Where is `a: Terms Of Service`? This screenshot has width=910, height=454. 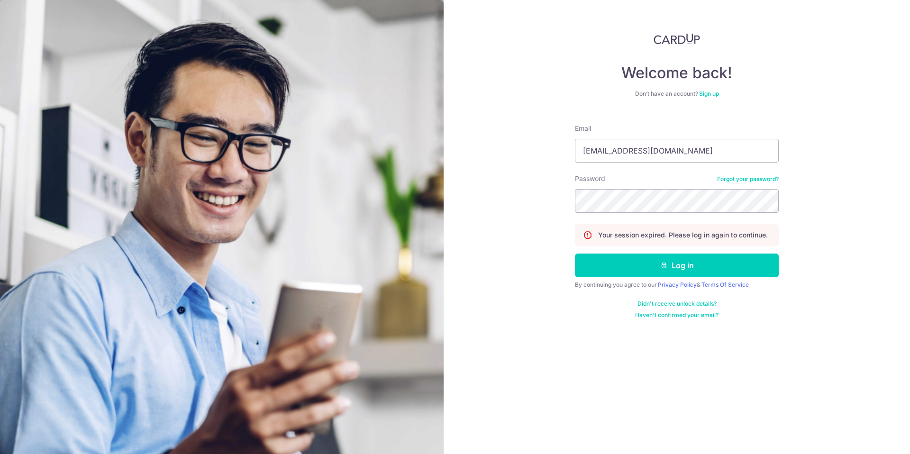 a: Terms Of Service is located at coordinates (725, 284).